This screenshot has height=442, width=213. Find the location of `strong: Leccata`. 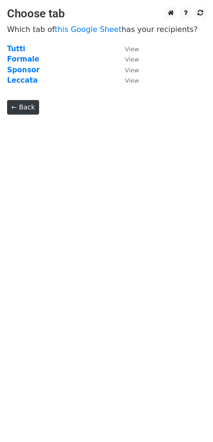

strong: Leccata is located at coordinates (22, 80).